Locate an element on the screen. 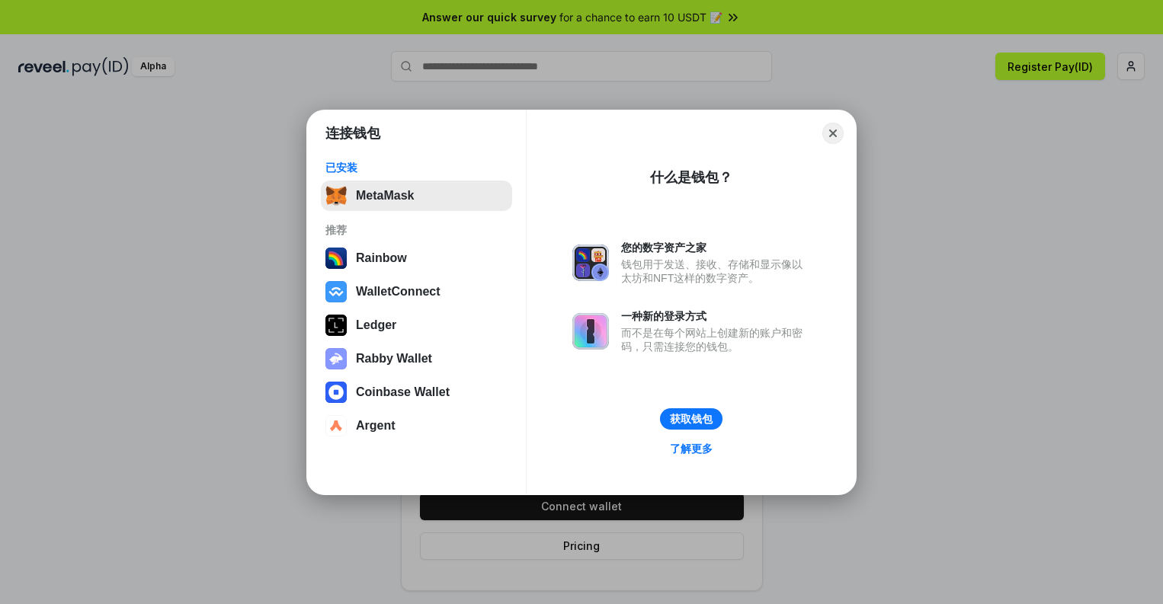 The height and width of the screenshot is (604, 1163). div: 钱包用于发送、接收、存储和显示像以太坊和NFT这样的数字资产。 is located at coordinates (716, 271).